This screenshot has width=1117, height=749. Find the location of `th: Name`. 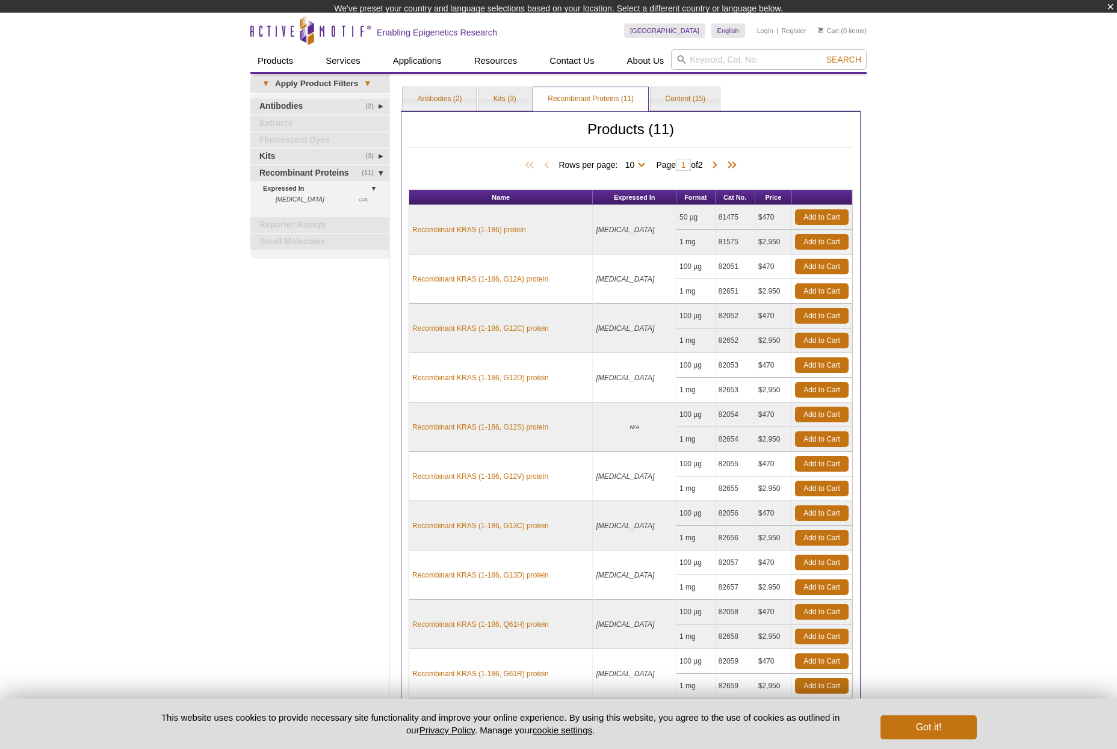

th: Name is located at coordinates (501, 197).